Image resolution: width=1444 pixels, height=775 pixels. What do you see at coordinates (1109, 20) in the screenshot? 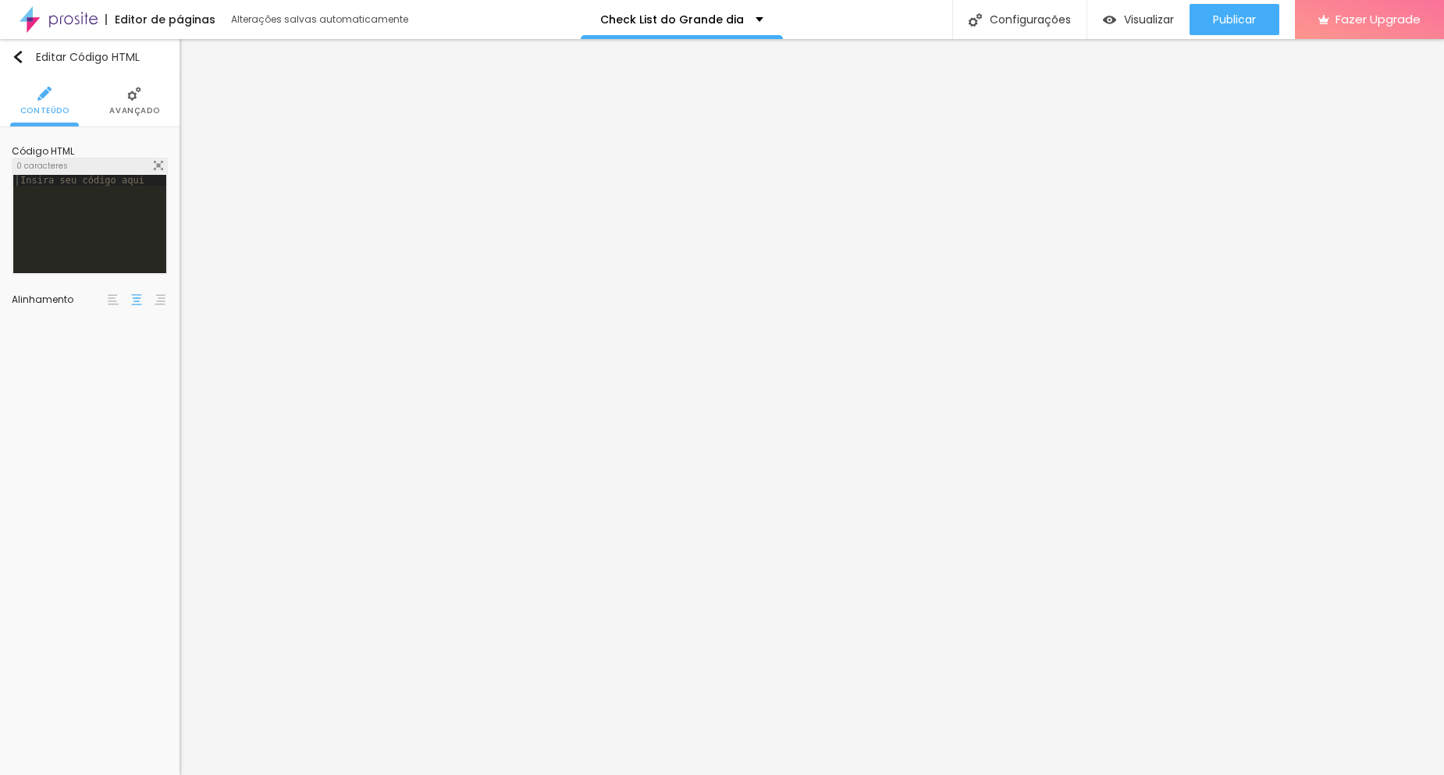
I see `img: view-1.svg` at bounding box center [1109, 20].